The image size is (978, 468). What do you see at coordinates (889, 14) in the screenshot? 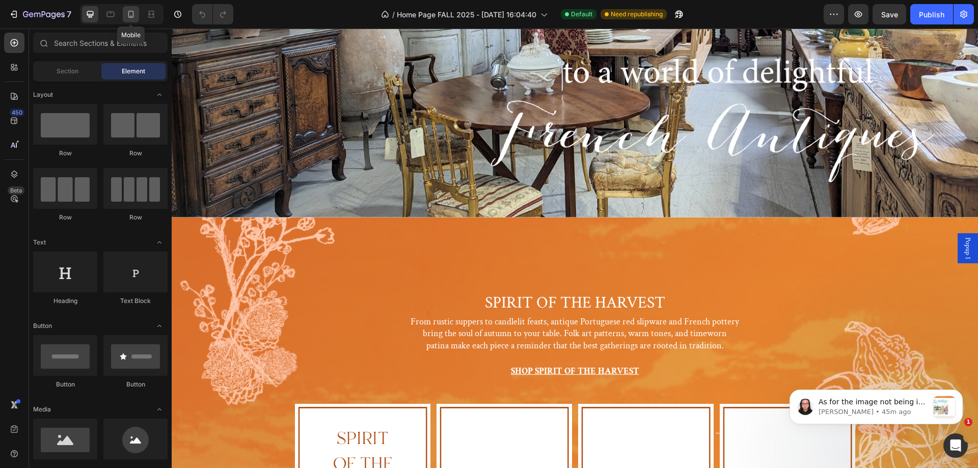
I see `button: Save` at bounding box center [889, 14].